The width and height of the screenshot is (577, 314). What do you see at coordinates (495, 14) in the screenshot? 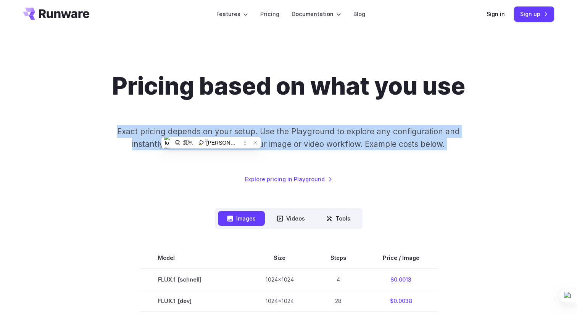
I see `a: Sign in` at bounding box center [495, 14].